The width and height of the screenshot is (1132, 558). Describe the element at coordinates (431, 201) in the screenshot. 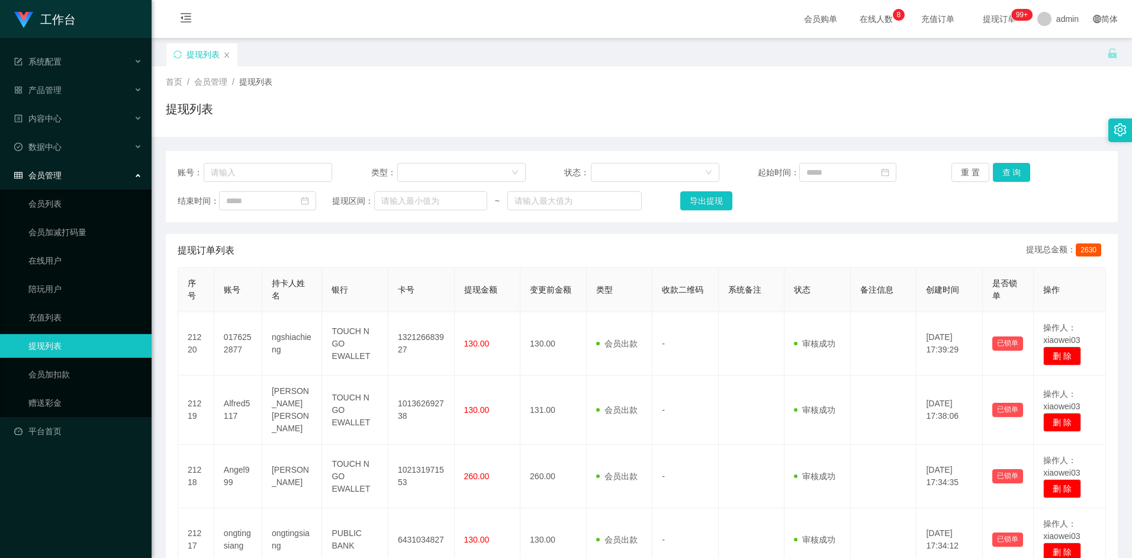

I see `input: 请输入最小值为` at that location.